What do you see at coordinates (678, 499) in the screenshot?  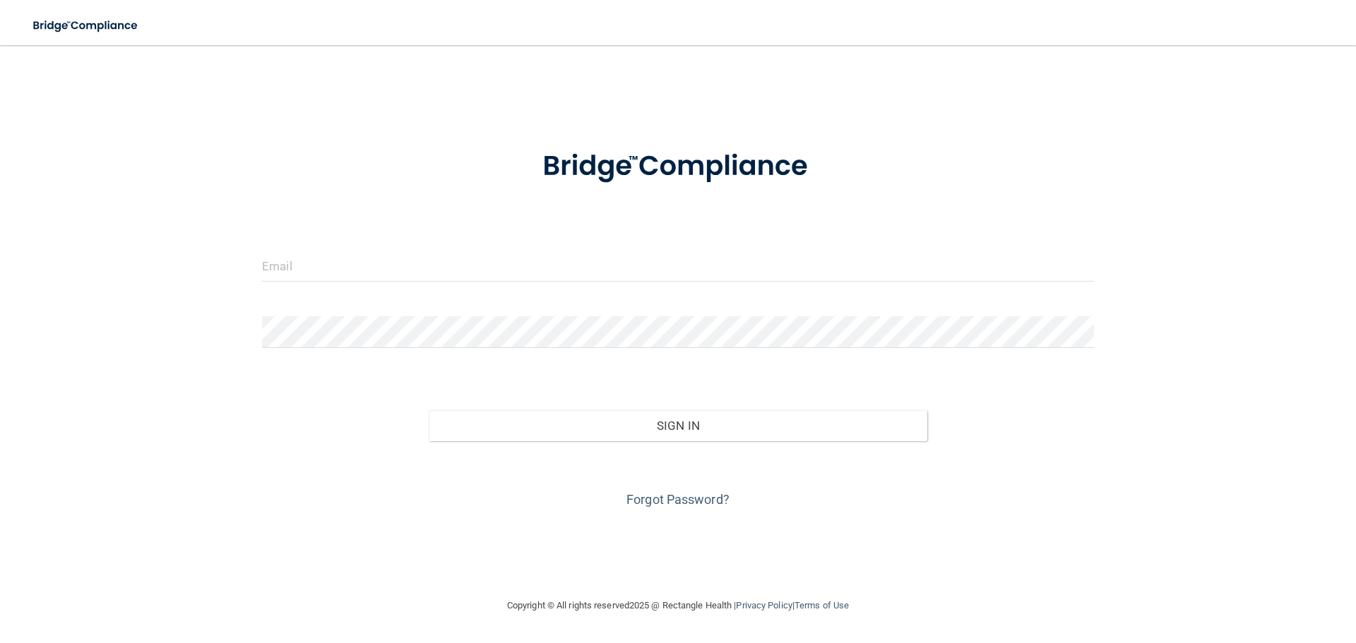 I see `a: Forgot Password?` at bounding box center [678, 499].